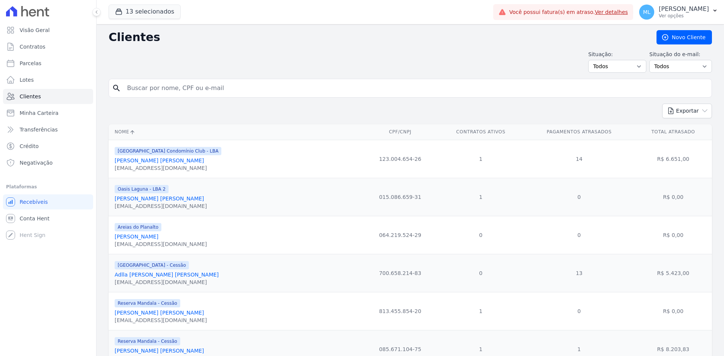 The image size is (724, 356). What do you see at coordinates (400, 235) in the screenshot?
I see `td: 064.219.524-29` at bounding box center [400, 235].